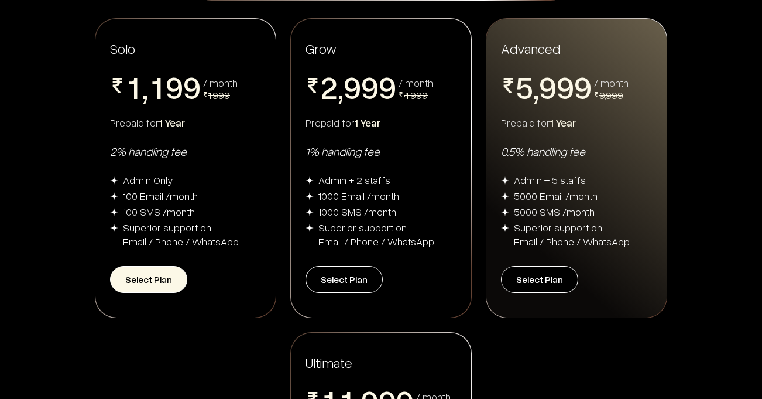  Describe the element at coordinates (186, 151) in the screenshot. I see `div: 2% handling fee` at that location.